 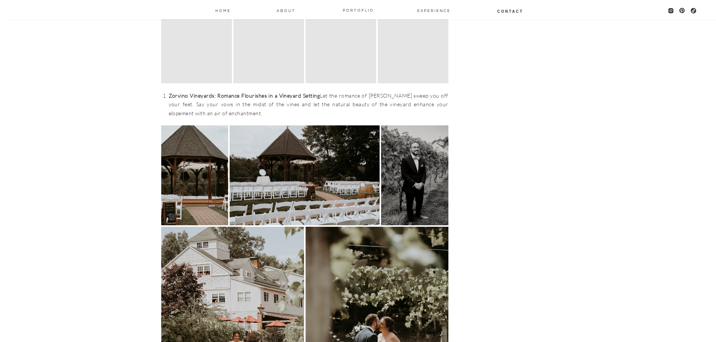 I want to click on nav: EXPERIENCE, so click(x=431, y=10).